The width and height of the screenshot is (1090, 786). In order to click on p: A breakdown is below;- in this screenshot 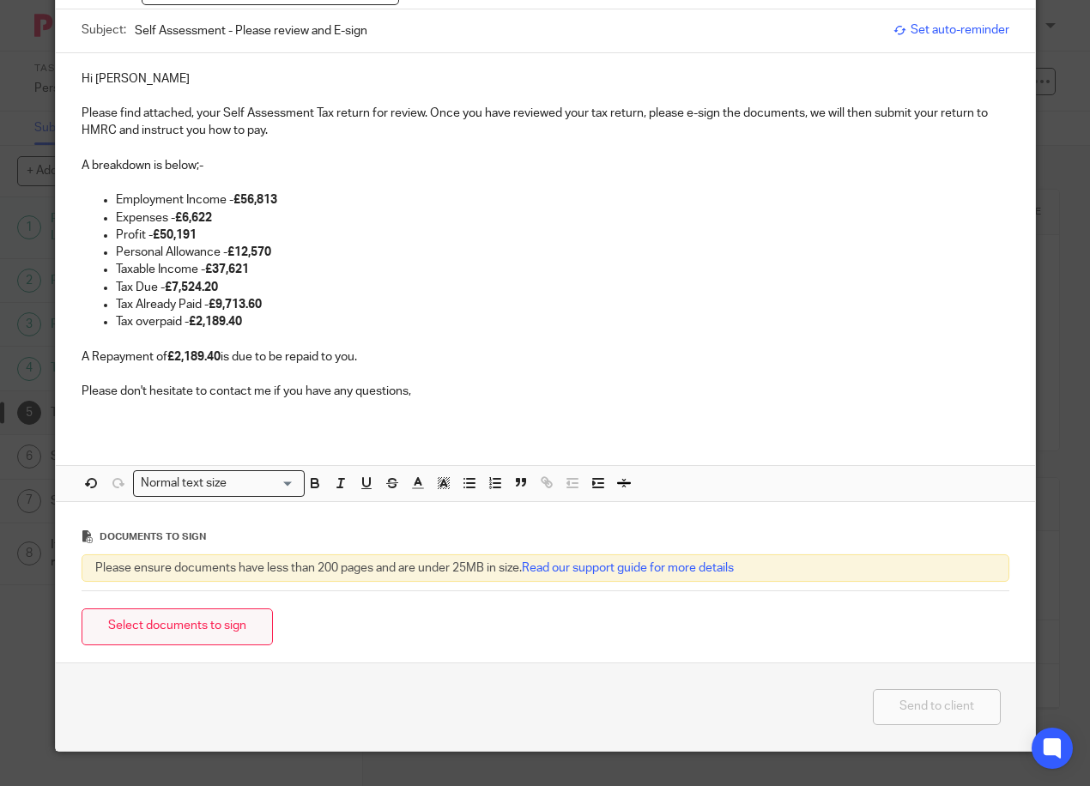, I will do `click(545, 157)`.